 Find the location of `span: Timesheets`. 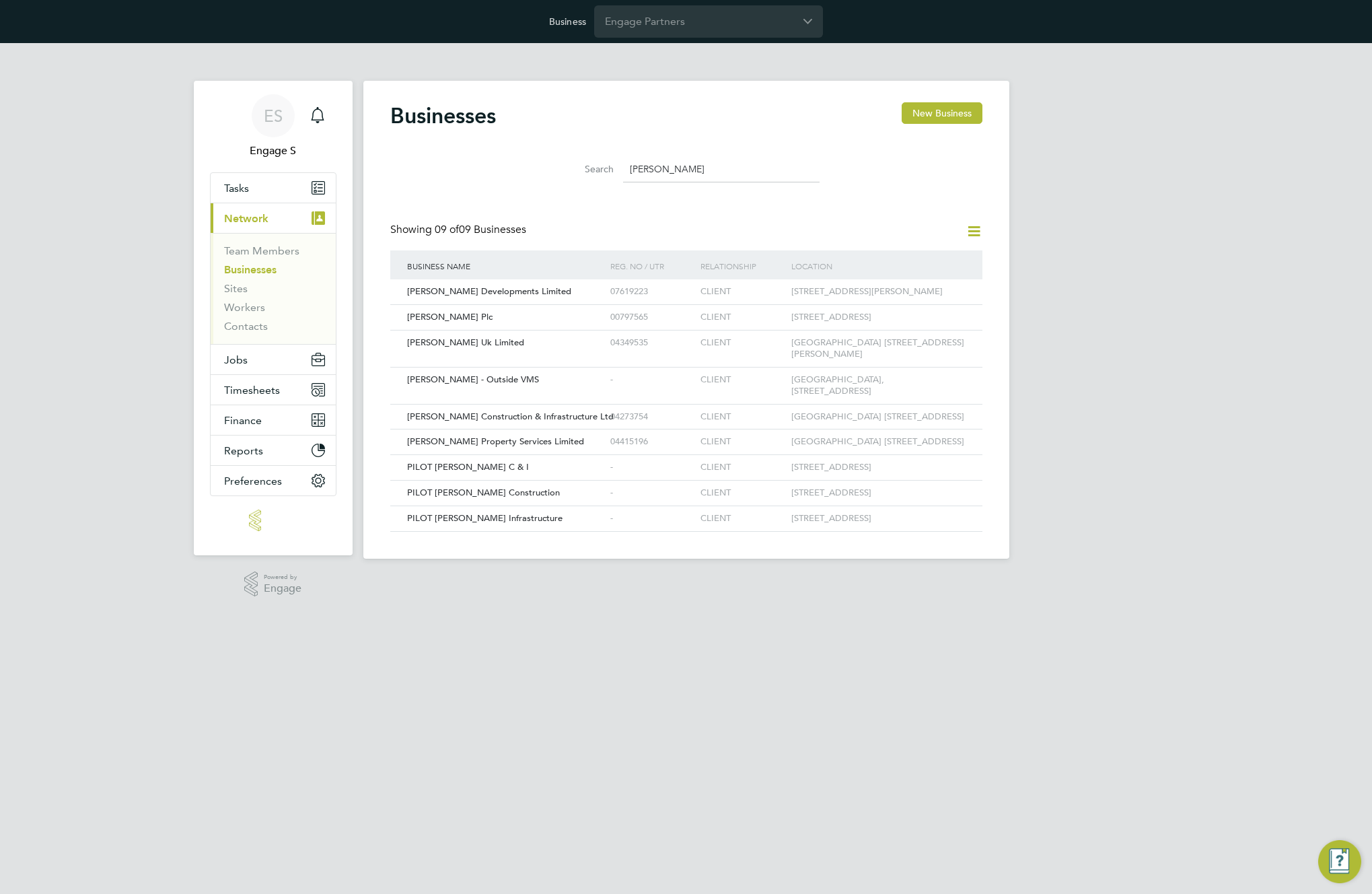

span: Timesheets is located at coordinates (252, 389).